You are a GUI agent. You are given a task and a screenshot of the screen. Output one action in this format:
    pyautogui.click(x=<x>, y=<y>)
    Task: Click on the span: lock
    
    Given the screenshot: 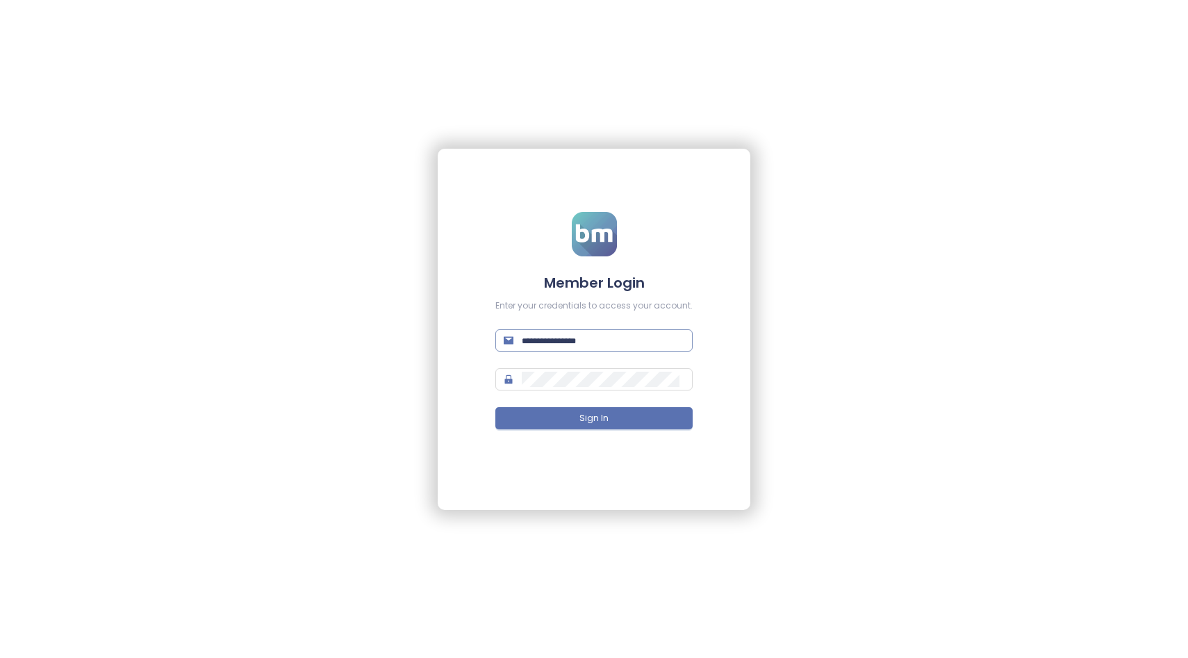 What is the action you would take?
    pyautogui.click(x=508, y=379)
    